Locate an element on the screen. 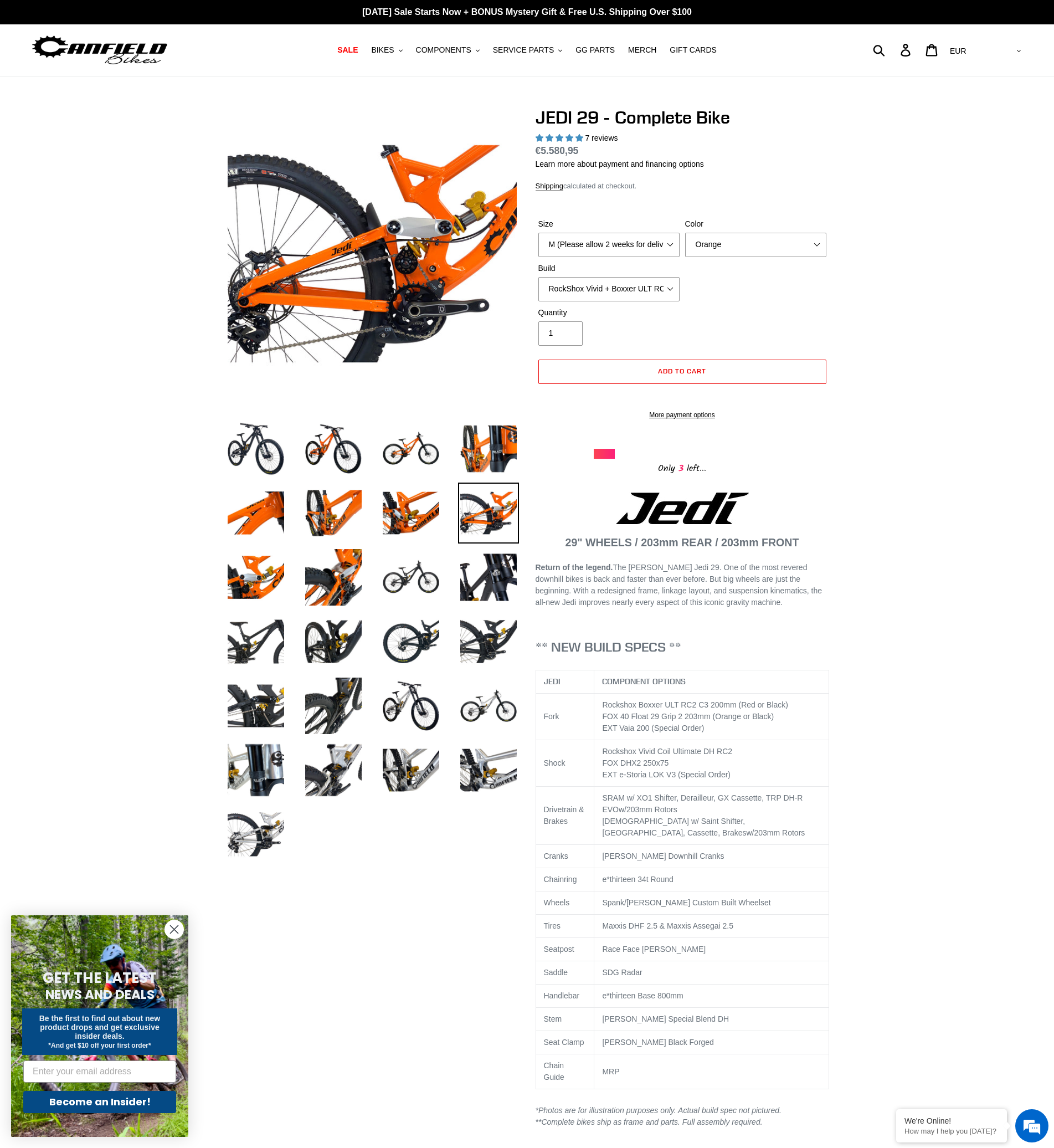 The width and height of the screenshot is (1054, 1148). span: *And get $10 off your first order* is located at coordinates (99, 1045).